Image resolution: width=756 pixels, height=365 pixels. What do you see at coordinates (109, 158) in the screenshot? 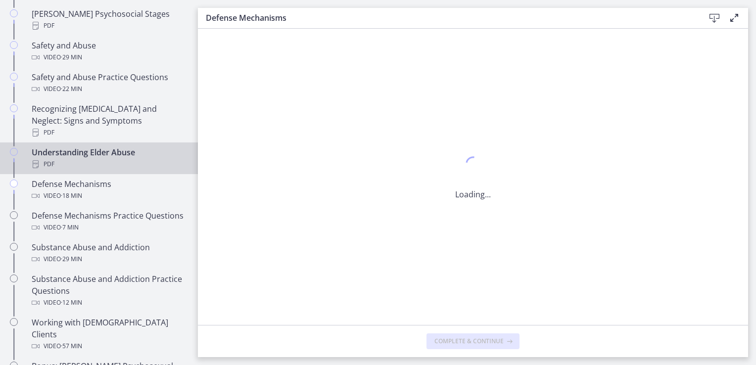
I see `div: Understanding Elder Abuse` at bounding box center [109, 158].